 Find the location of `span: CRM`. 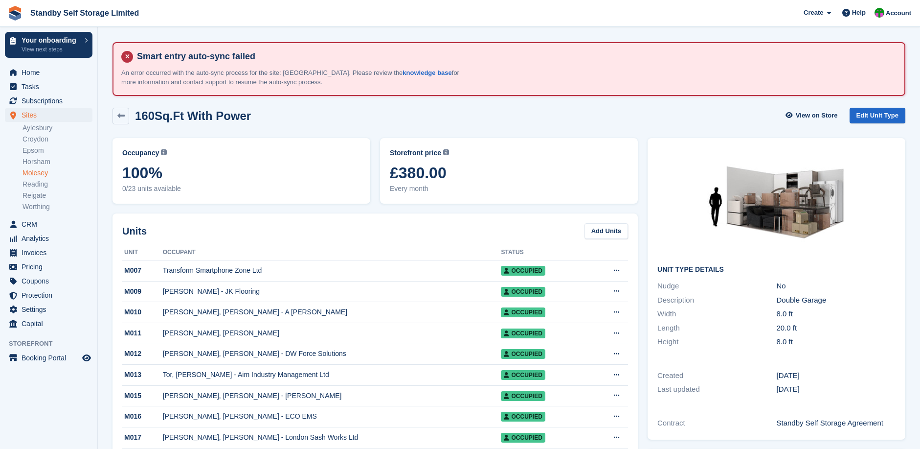

span: CRM is located at coordinates (51, 224).